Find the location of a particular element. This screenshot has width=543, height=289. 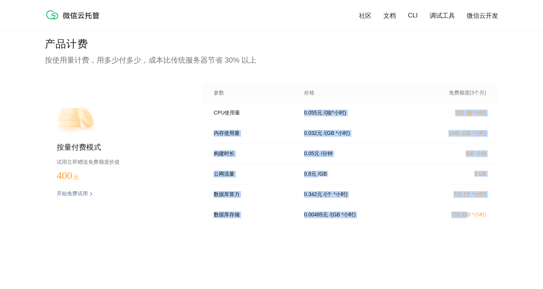

p: 按量付费模式 is located at coordinates (117, 147).